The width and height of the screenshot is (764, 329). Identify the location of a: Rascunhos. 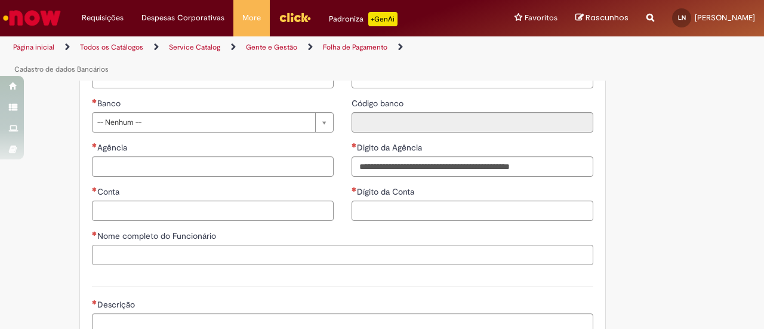
(602, 18).